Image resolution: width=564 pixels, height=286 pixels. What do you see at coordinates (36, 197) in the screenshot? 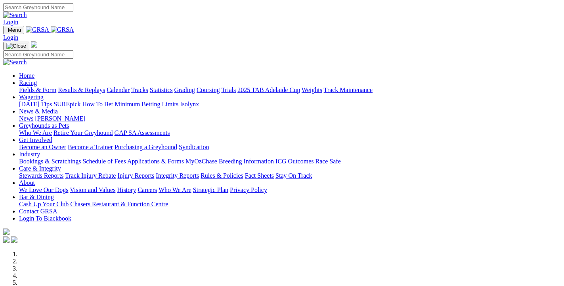
I see `a: Bar & Dining` at bounding box center [36, 197].